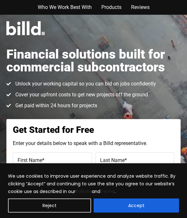 The height and width of the screenshot is (218, 187). I want to click on a: Reviews, so click(140, 7).